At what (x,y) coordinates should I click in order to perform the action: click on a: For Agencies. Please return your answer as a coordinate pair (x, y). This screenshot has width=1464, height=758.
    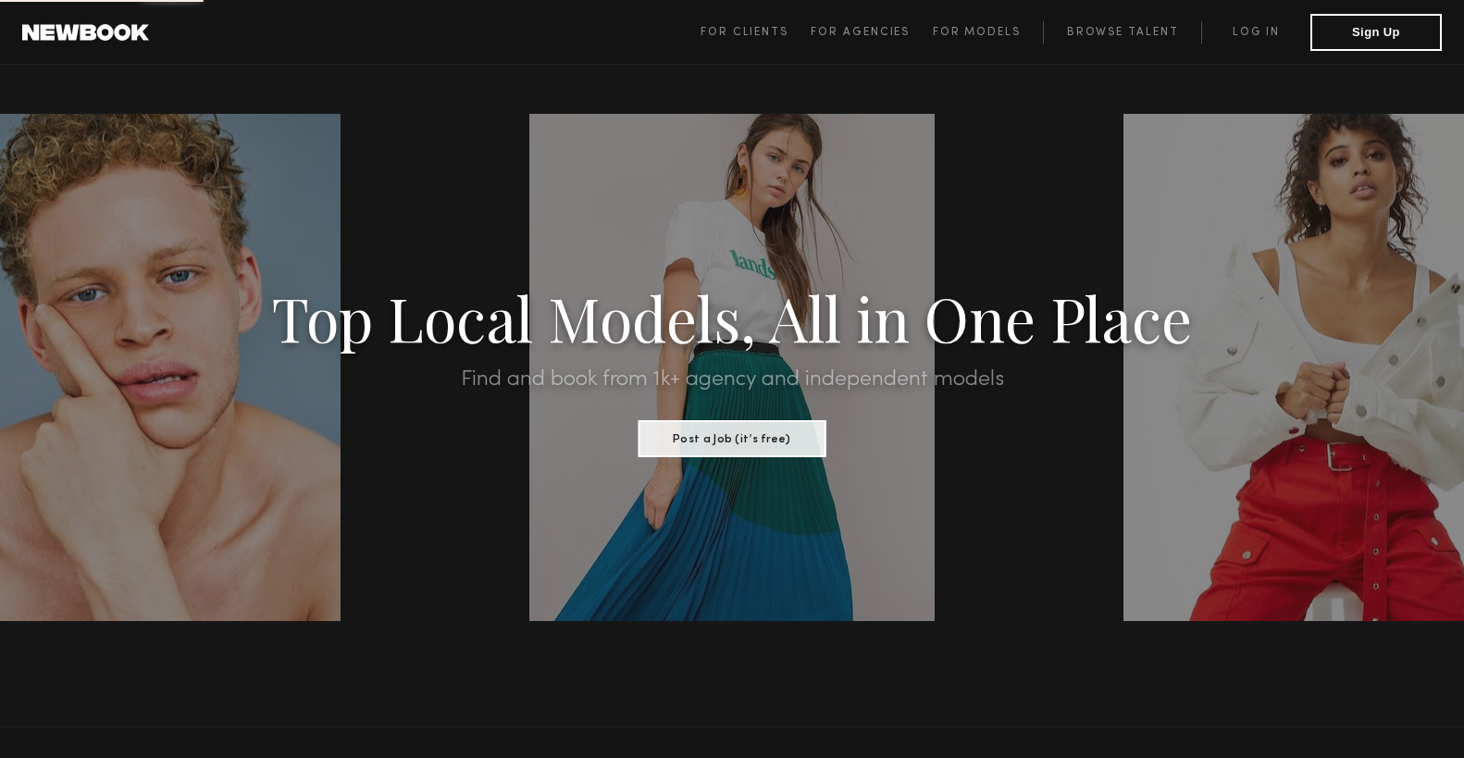
    Looking at the image, I should click on (871, 32).